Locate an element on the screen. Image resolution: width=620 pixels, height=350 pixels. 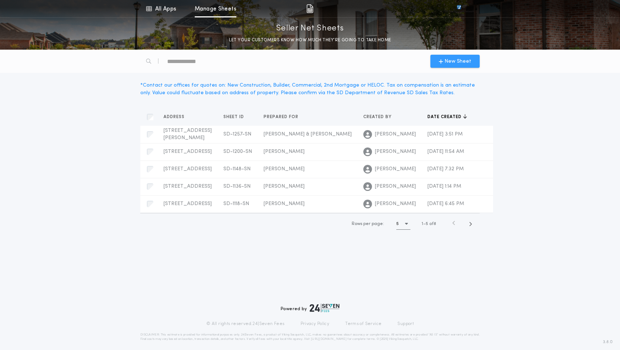
span: SD-1136-SN is located at coordinates (237, 186).